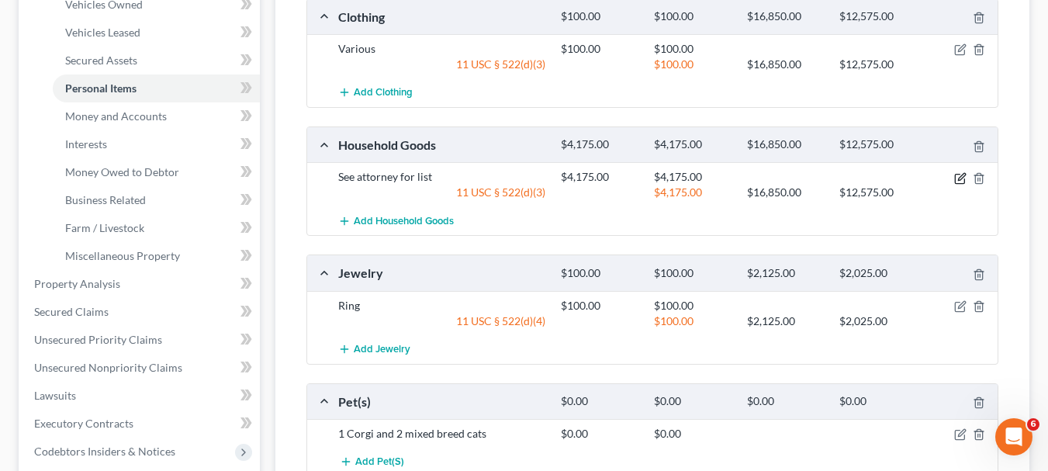  What do you see at coordinates (55, 395) in the screenshot?
I see `span: Lawsuits` at bounding box center [55, 395].